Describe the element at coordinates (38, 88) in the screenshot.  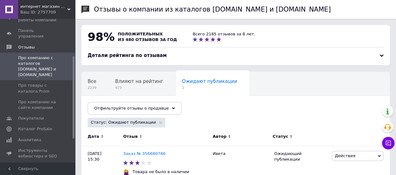
I see `span: Про товары с каталога Prom` at that location.